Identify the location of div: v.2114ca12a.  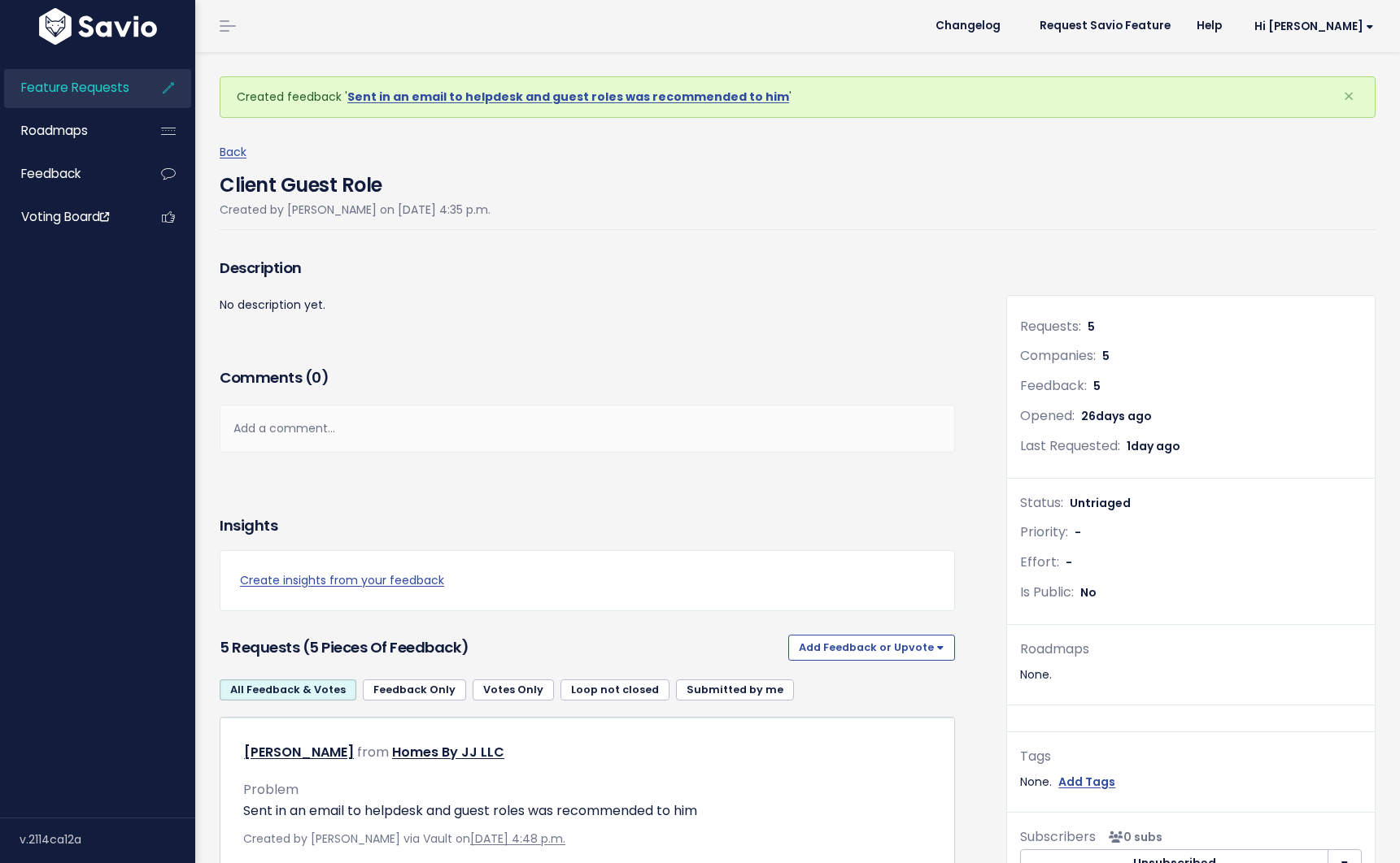
(108, 840).